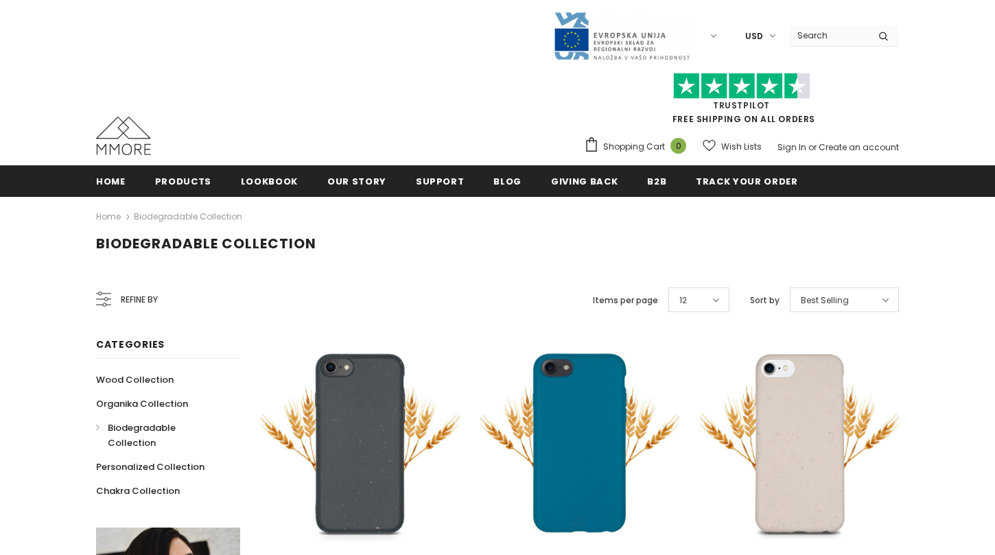 This screenshot has width=995, height=555. Describe the element at coordinates (357, 181) in the screenshot. I see `span: Our Story` at that location.